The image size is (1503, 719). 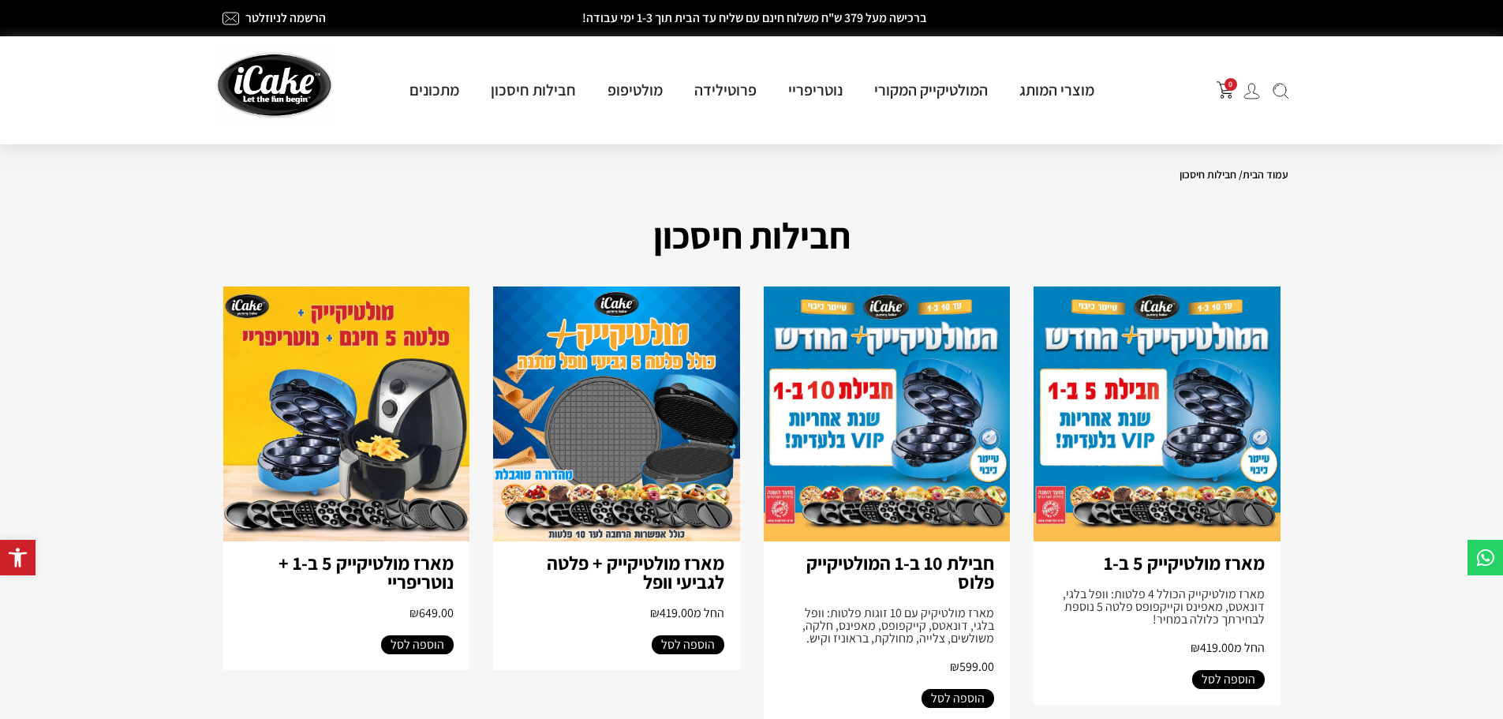 What do you see at coordinates (900, 572) in the screenshot?
I see `a: חבילת 10 ב-1 המולטיקייק פלוס` at bounding box center [900, 572].